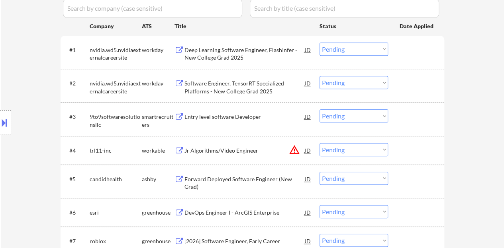 Image resolution: width=504 pixels, height=248 pixels. Describe the element at coordinates (115, 26) in the screenshot. I see `div: Company` at that location.